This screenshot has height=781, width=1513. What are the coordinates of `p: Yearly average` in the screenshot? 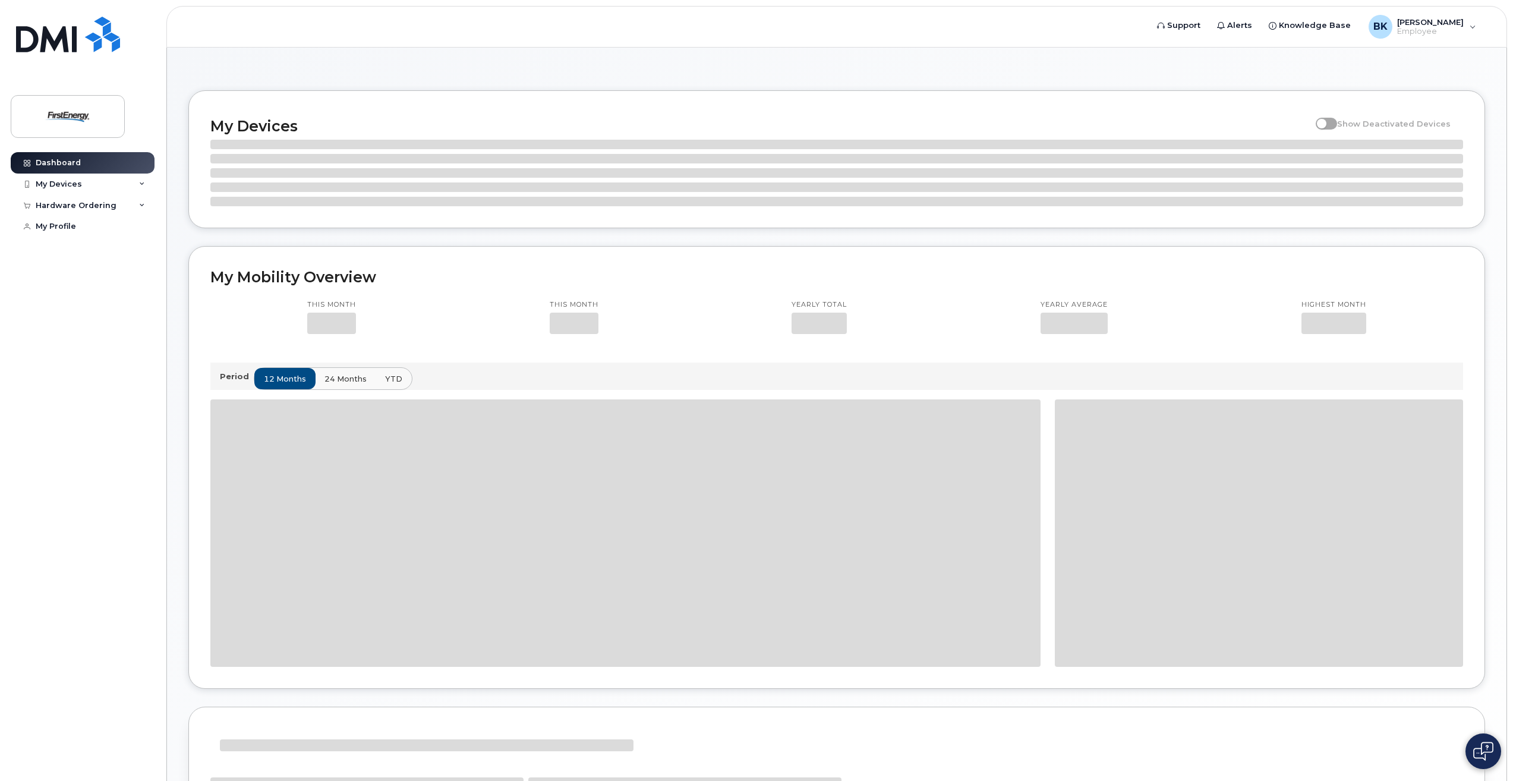 It's located at (1074, 305).